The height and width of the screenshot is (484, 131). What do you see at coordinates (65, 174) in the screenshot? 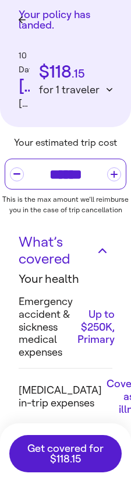
I see `input: Trip cost` at bounding box center [65, 174].